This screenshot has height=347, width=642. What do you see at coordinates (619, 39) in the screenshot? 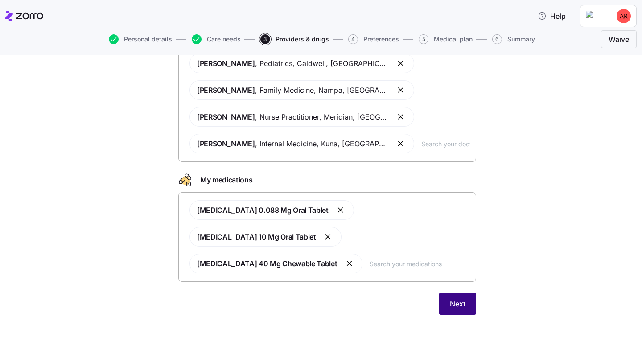
I see `span: Waive` at bounding box center [619, 39].